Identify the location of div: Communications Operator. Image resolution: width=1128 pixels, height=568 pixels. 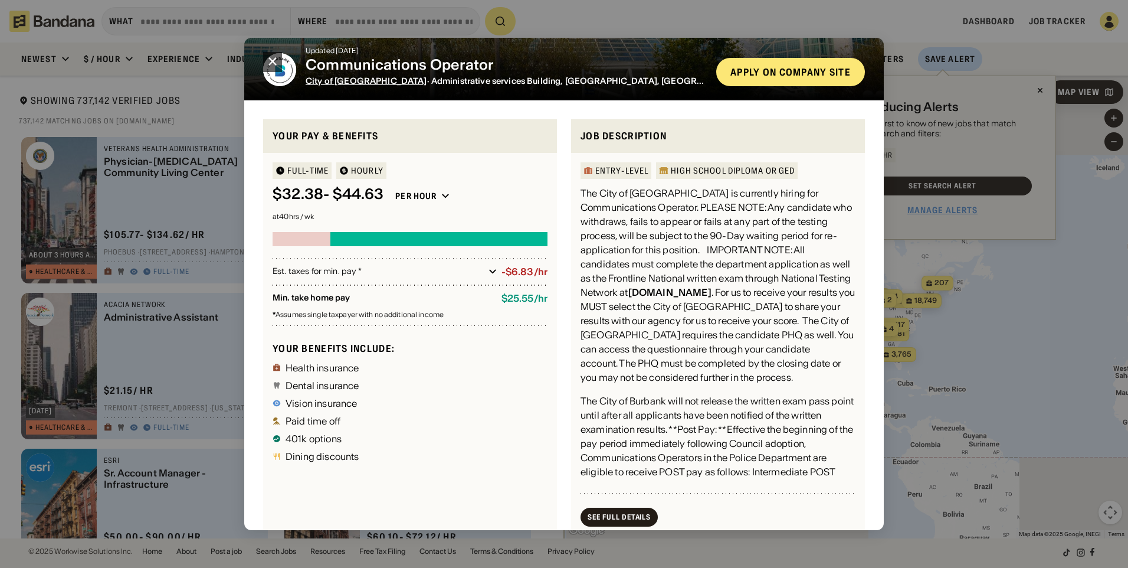
(506, 65).